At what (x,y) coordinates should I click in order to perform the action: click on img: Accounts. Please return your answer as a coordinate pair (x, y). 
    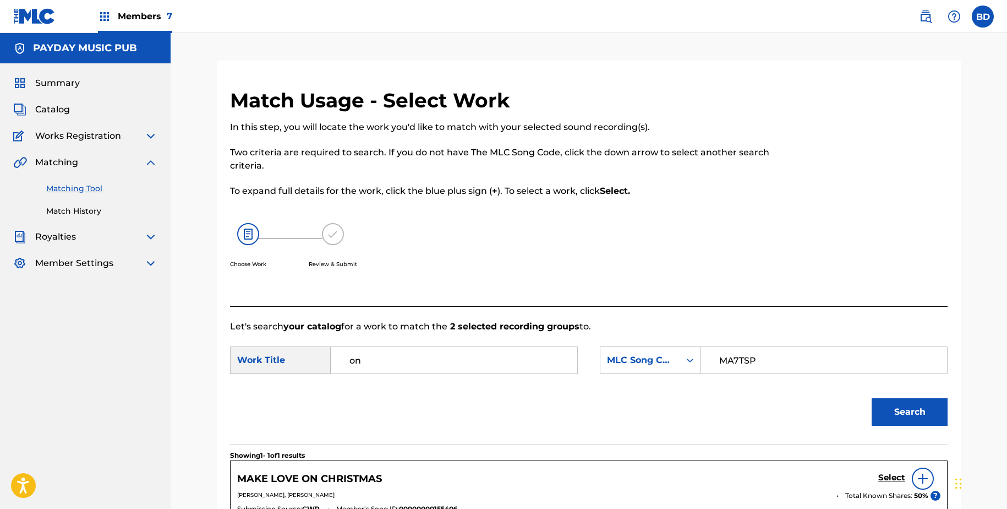
    Looking at the image, I should click on (20, 48).